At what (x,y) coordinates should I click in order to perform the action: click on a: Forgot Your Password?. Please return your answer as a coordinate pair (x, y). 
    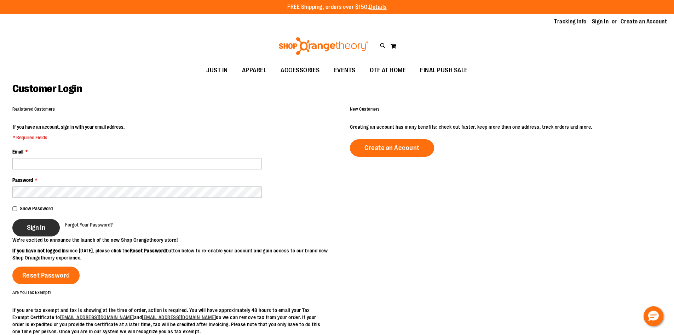
    Looking at the image, I should click on (89, 224).